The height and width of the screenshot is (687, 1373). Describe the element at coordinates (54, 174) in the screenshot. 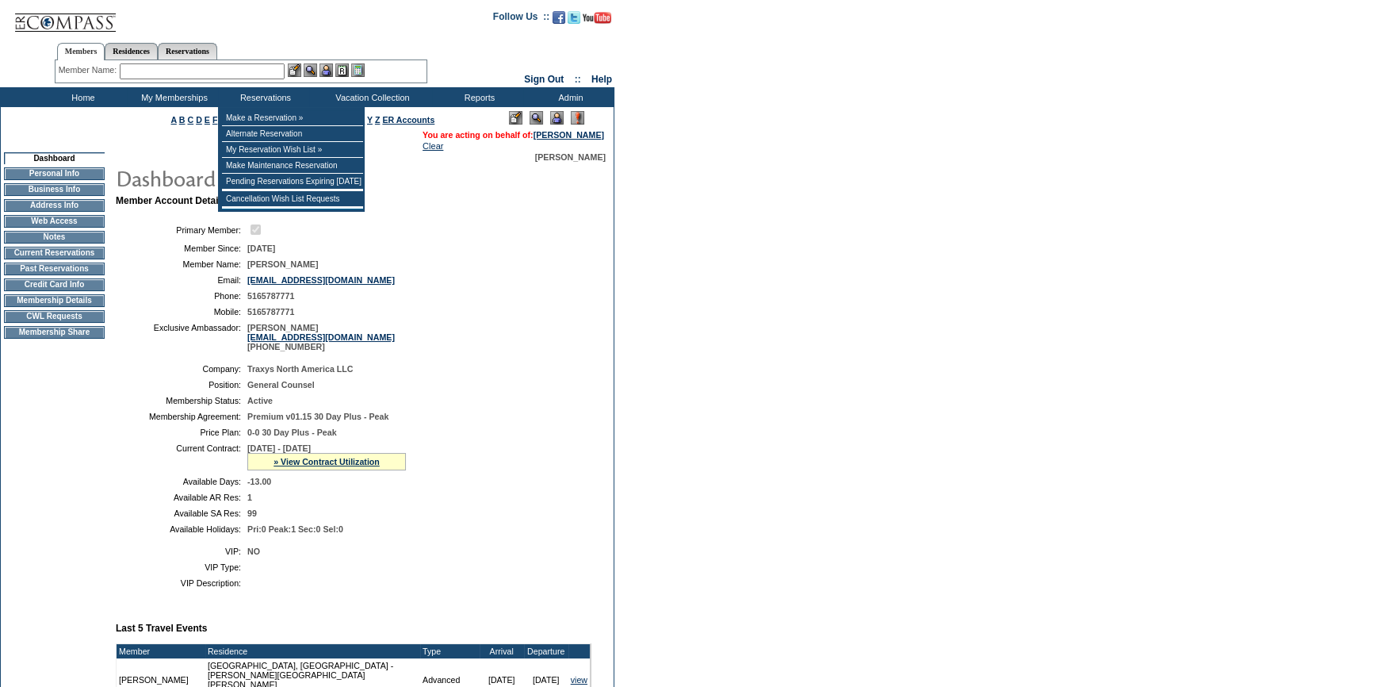

I see `td: Personal Info` at that location.